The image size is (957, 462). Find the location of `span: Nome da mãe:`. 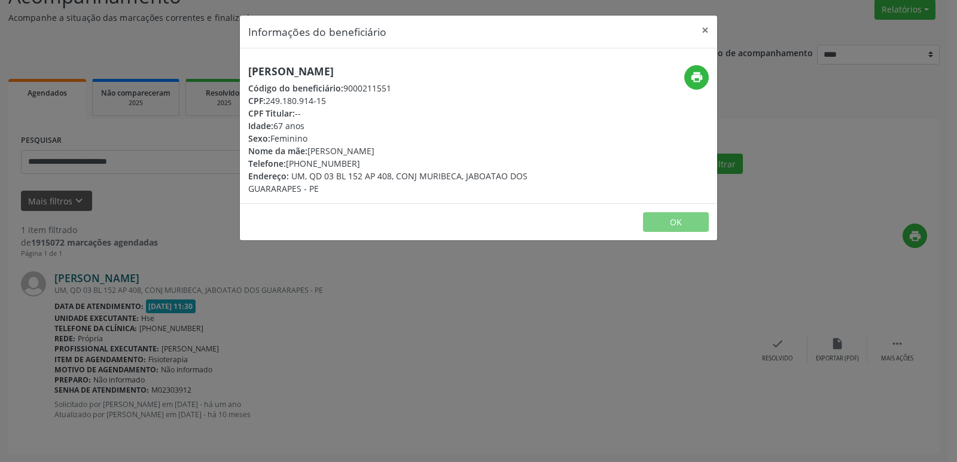

span: Nome da mãe: is located at coordinates (277, 151).